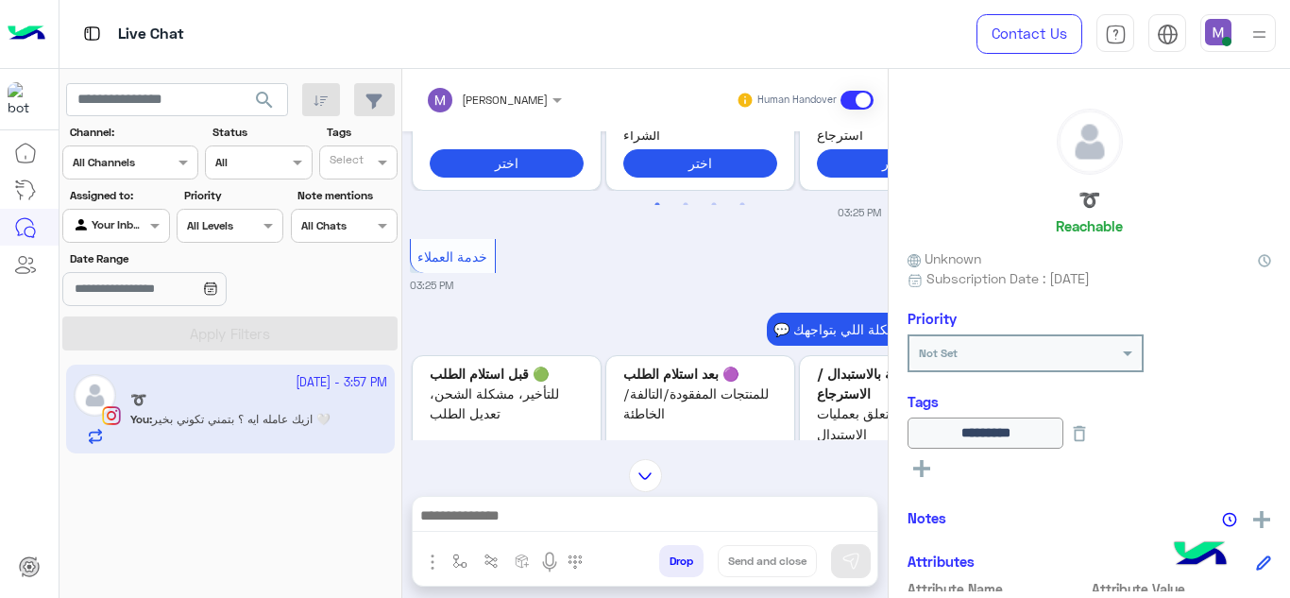 This screenshot has height=598, width=1290. What do you see at coordinates (657, 205) in the screenshot?
I see `button: 1 of 2` at bounding box center [657, 205].